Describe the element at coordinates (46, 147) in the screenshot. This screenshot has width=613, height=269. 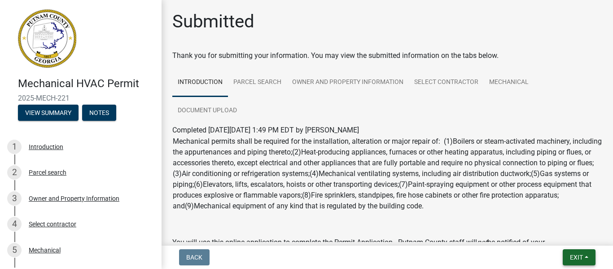
I see `div: Introduction` at that location.